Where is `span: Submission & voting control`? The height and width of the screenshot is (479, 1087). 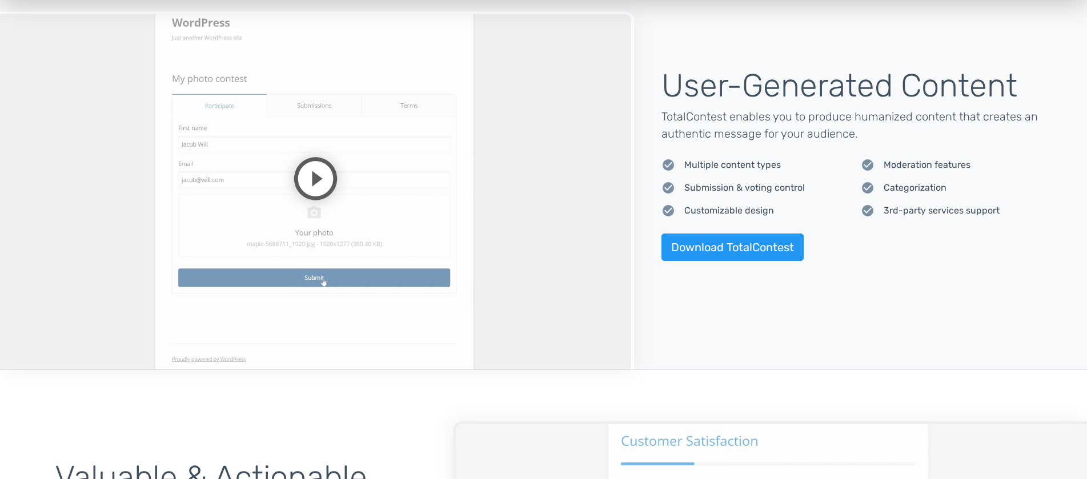
span: Submission & voting control is located at coordinates (745, 188).